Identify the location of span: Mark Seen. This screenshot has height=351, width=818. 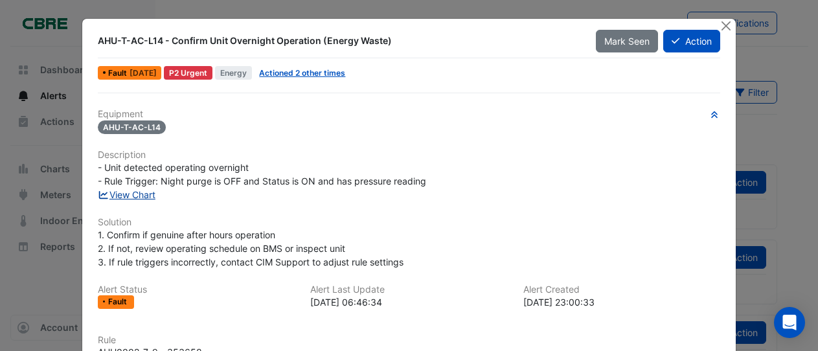
(627, 41).